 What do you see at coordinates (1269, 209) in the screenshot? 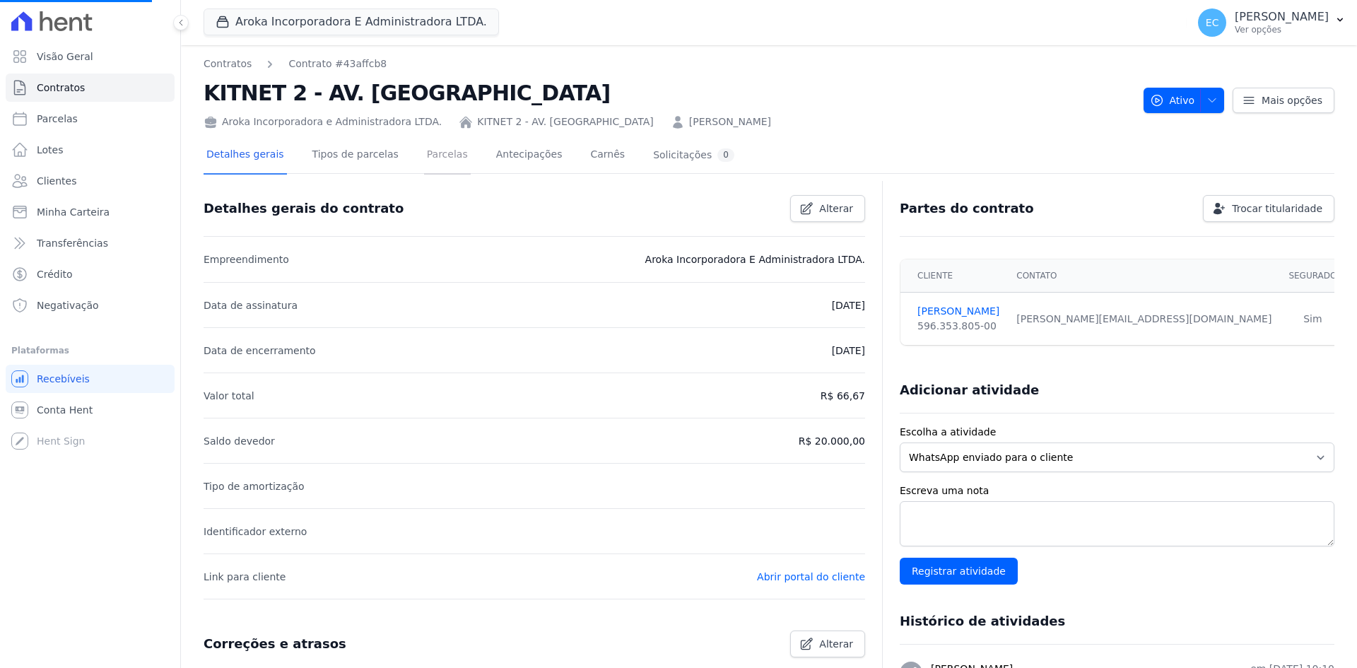
I see `a: Trocar titularidade` at bounding box center [1269, 209].